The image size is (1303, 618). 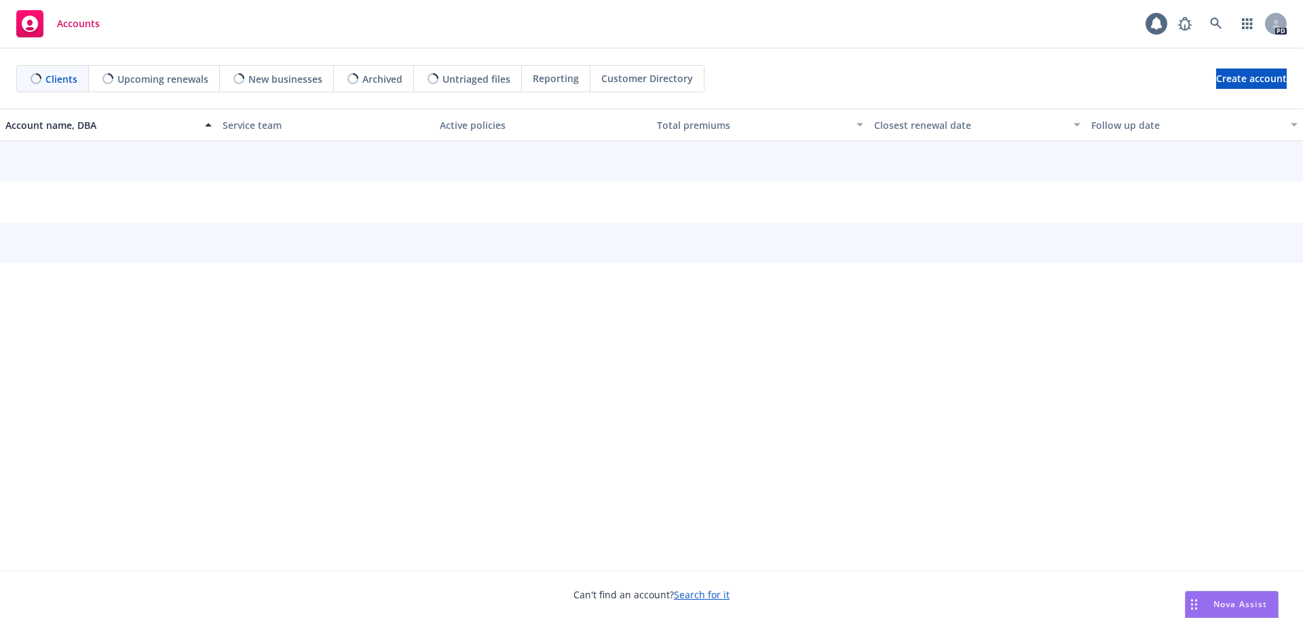 I want to click on div: Total premiums, so click(x=753, y=125).